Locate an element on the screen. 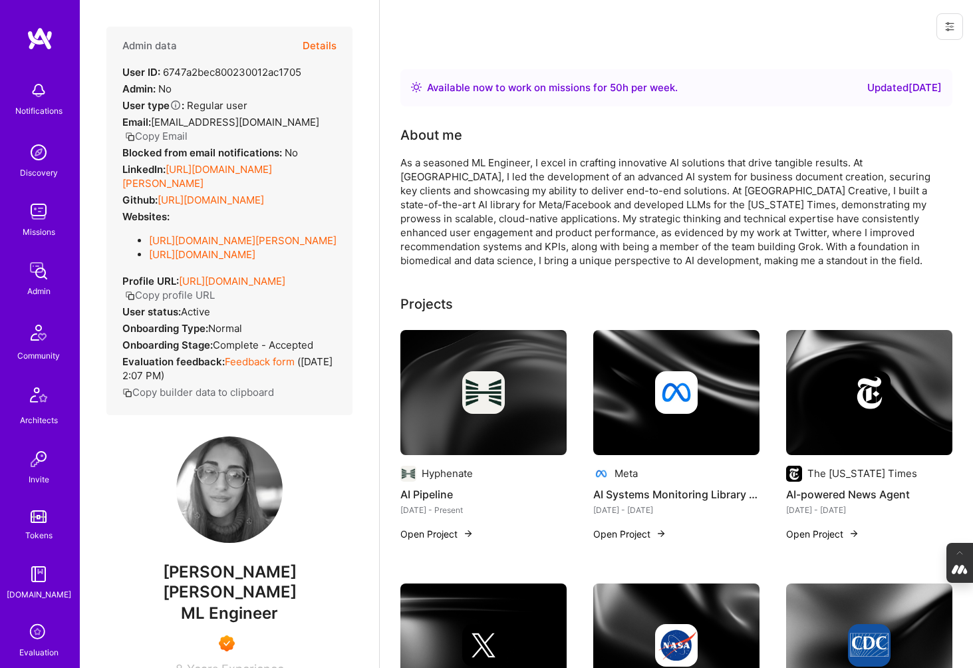 The height and width of the screenshot is (668, 973). strong: Github: is located at coordinates (140, 199).